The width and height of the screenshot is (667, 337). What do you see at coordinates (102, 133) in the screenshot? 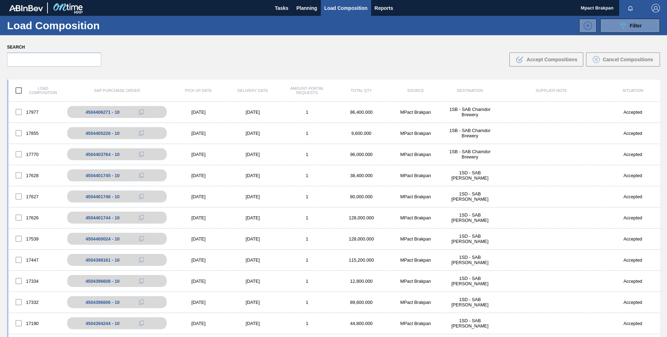
I see `div: 4504405226 - 10` at bounding box center [102, 133].